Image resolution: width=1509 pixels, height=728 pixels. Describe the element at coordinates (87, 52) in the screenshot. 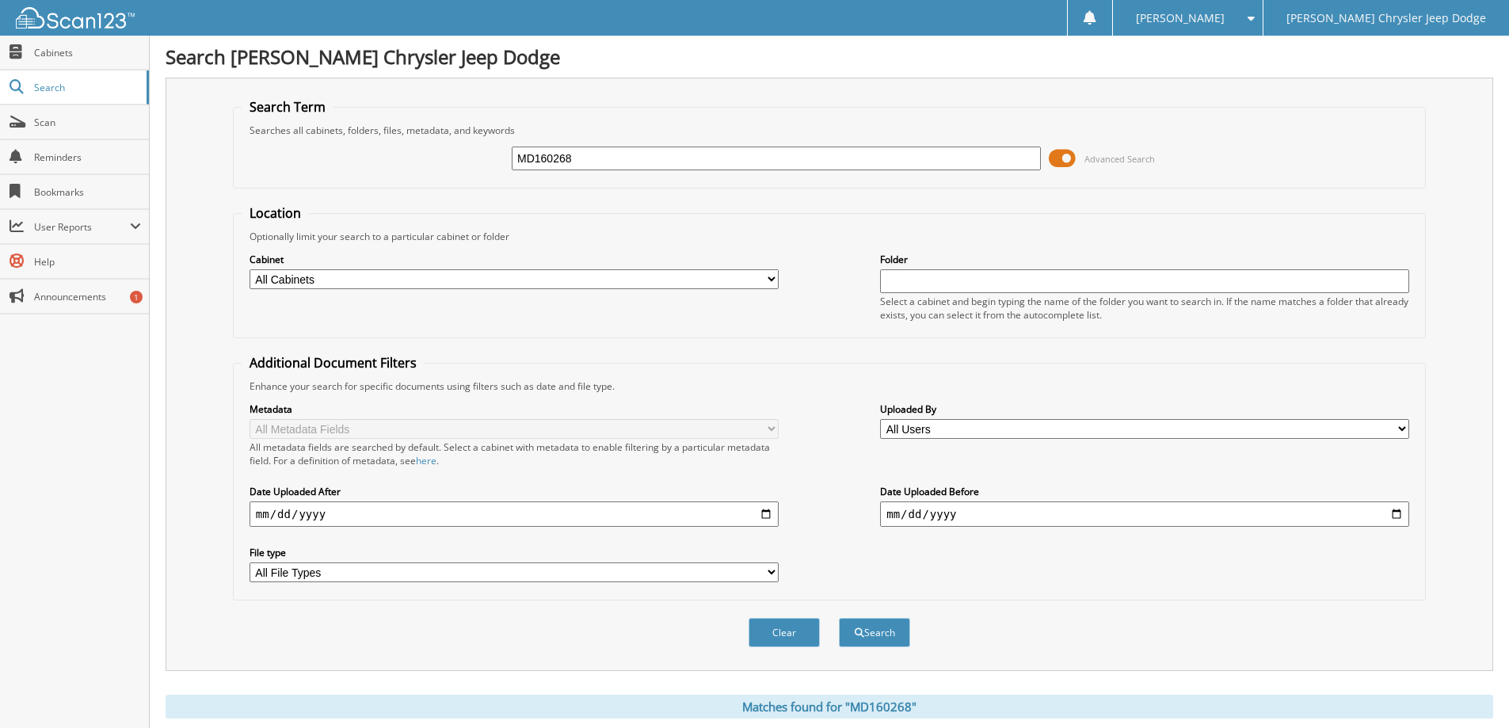

I see `span: Cabinets` at that location.